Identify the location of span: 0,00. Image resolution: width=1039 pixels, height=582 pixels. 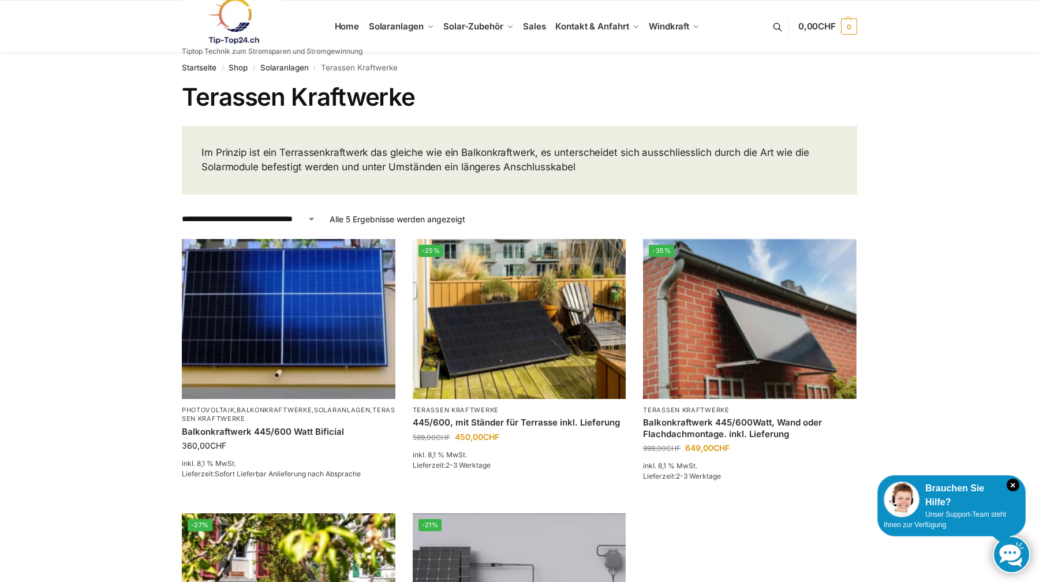
(817, 26).